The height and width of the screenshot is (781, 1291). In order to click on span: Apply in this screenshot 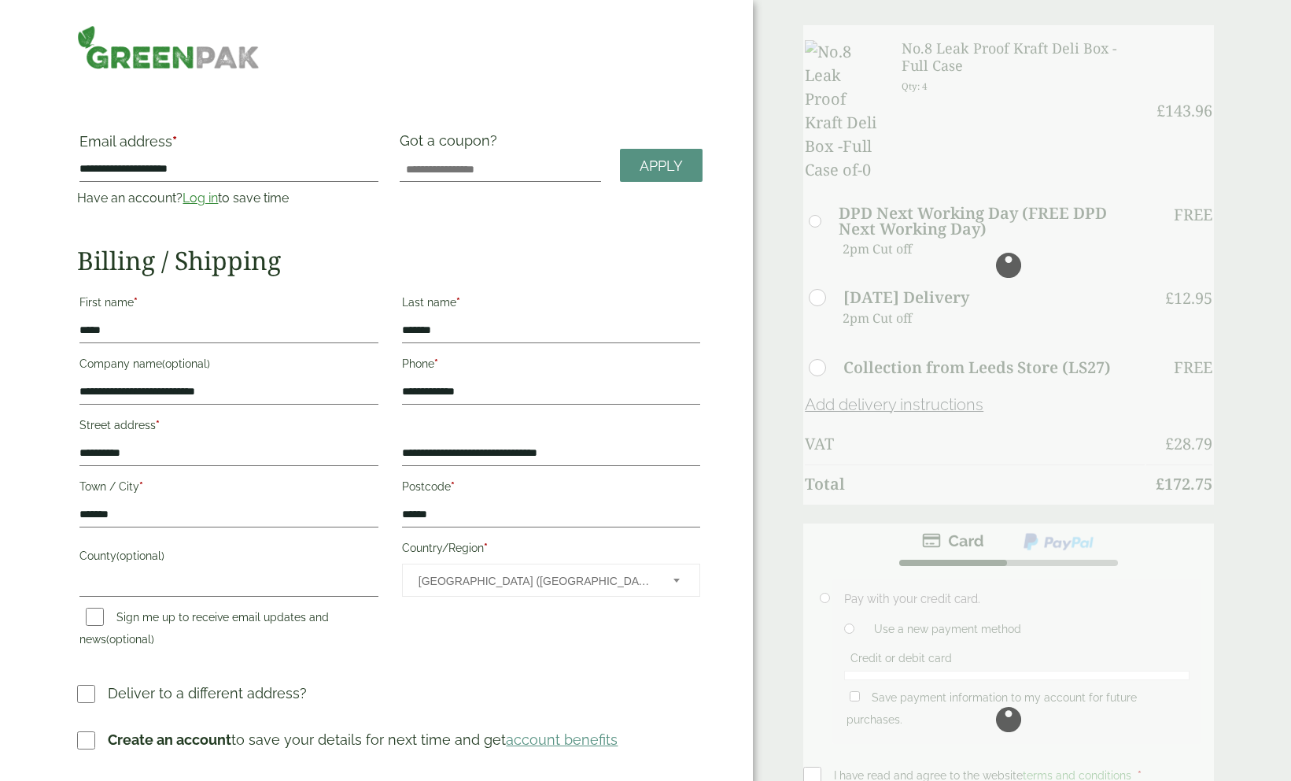, I will do `click(661, 166)`.